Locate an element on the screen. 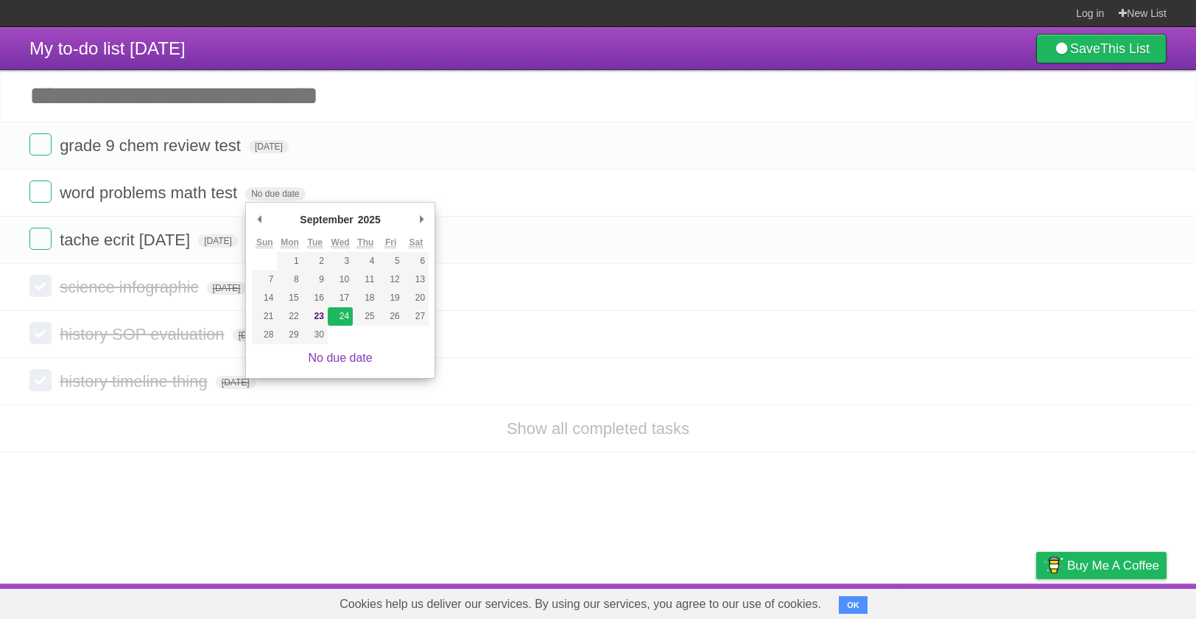 The height and width of the screenshot is (619, 1196). a: Developers is located at coordinates (918, 601).